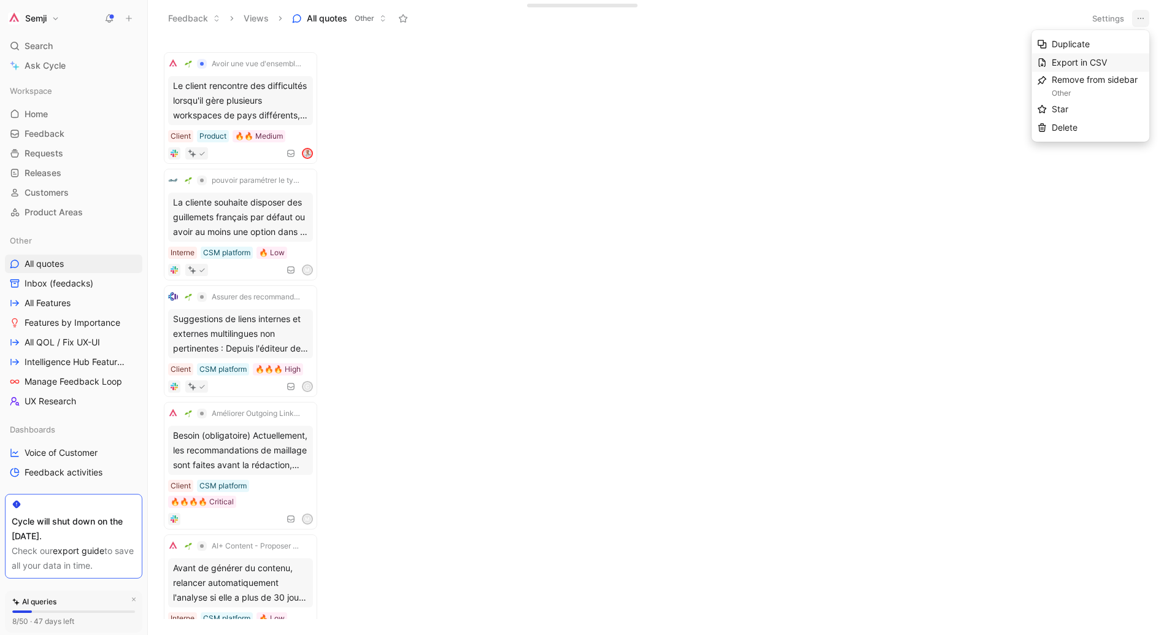 The height and width of the screenshot is (635, 1164). I want to click on span: Duplicate, so click(1071, 44).